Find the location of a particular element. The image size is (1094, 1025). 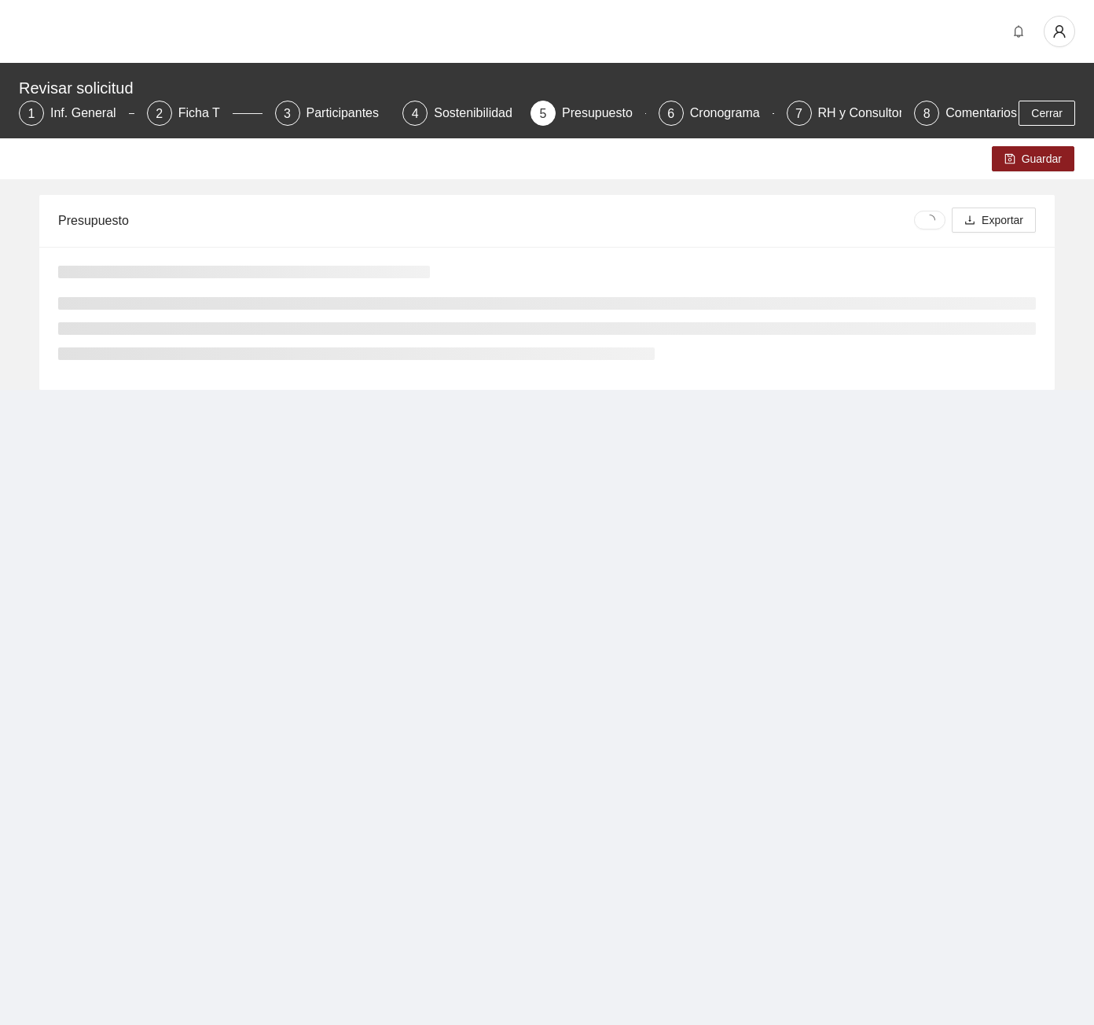

span: 7 is located at coordinates (798, 113).